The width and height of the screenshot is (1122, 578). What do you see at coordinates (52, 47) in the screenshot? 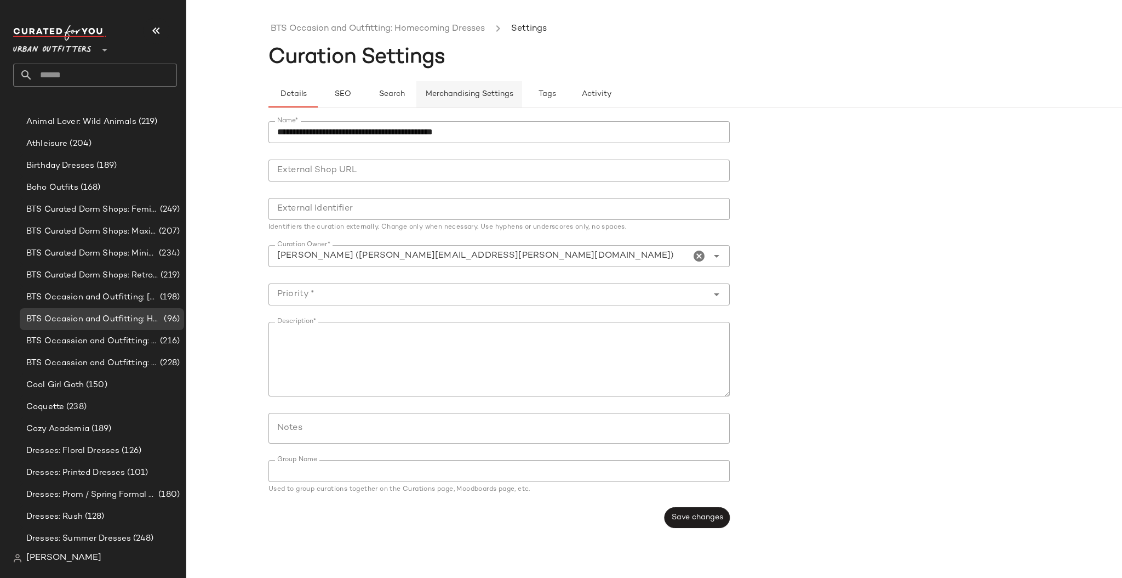
I see `span: Urban Outfitters` at bounding box center [52, 47].